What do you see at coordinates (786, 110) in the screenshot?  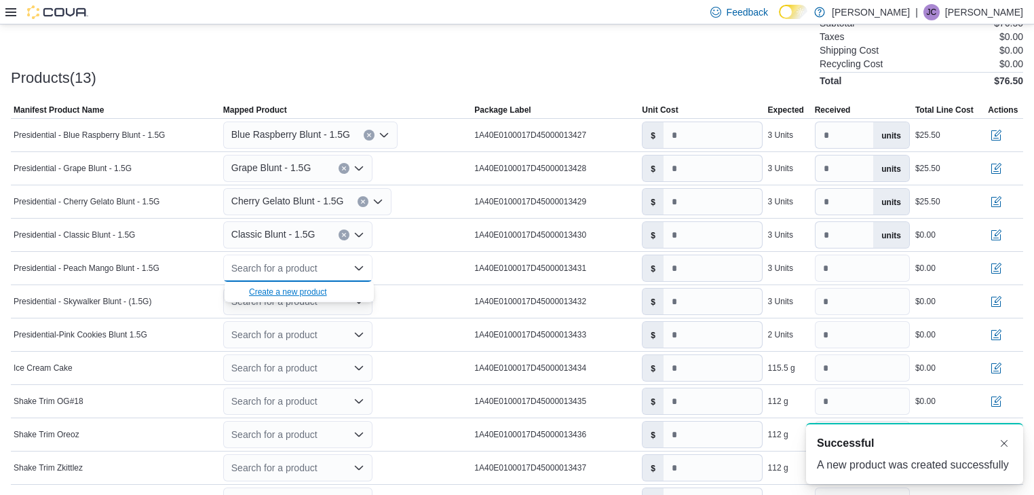 I see `span: Expected` at bounding box center [786, 110].